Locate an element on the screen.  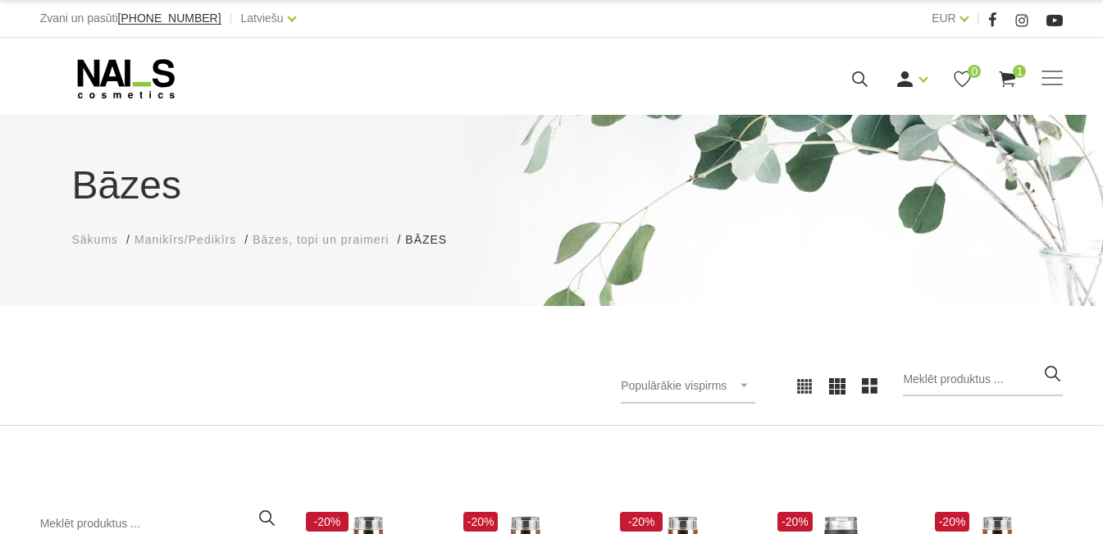
div: Zvani un pasūti is located at coordinates (130, 18).